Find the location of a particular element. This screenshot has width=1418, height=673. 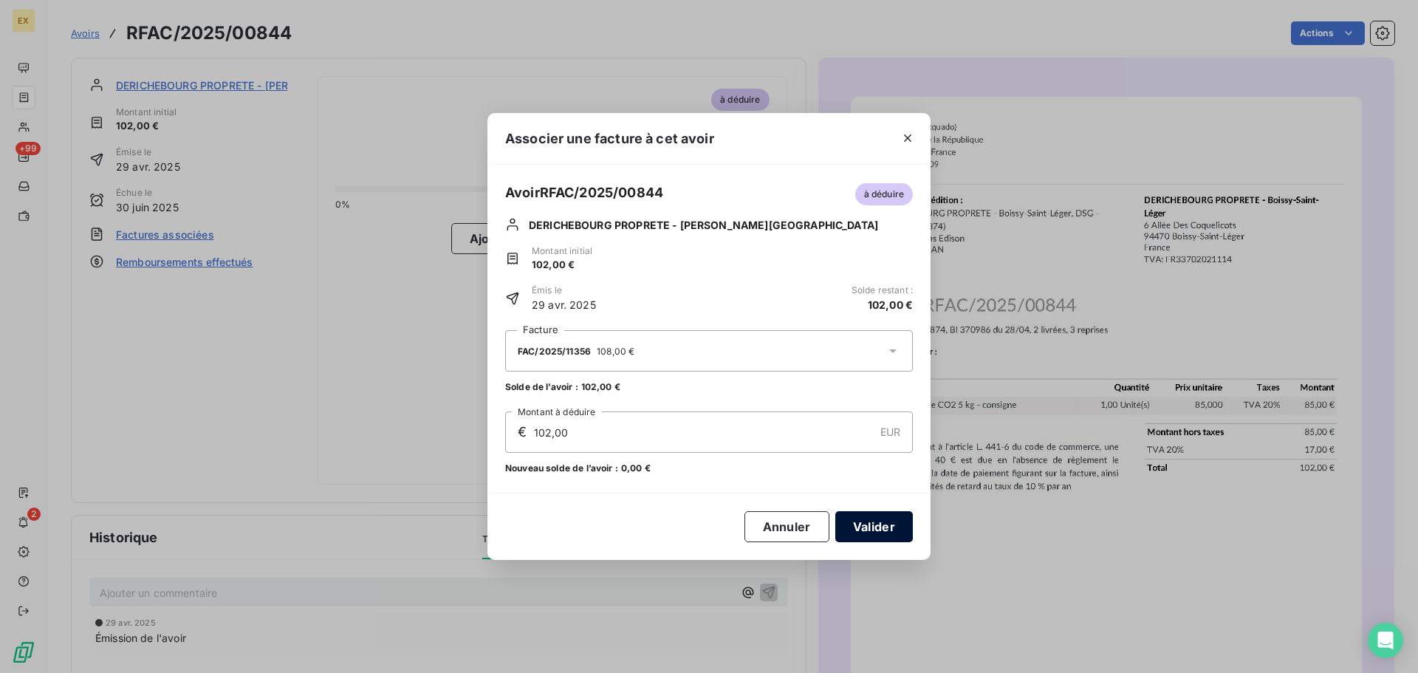

span: 0,00 € is located at coordinates (636, 468).